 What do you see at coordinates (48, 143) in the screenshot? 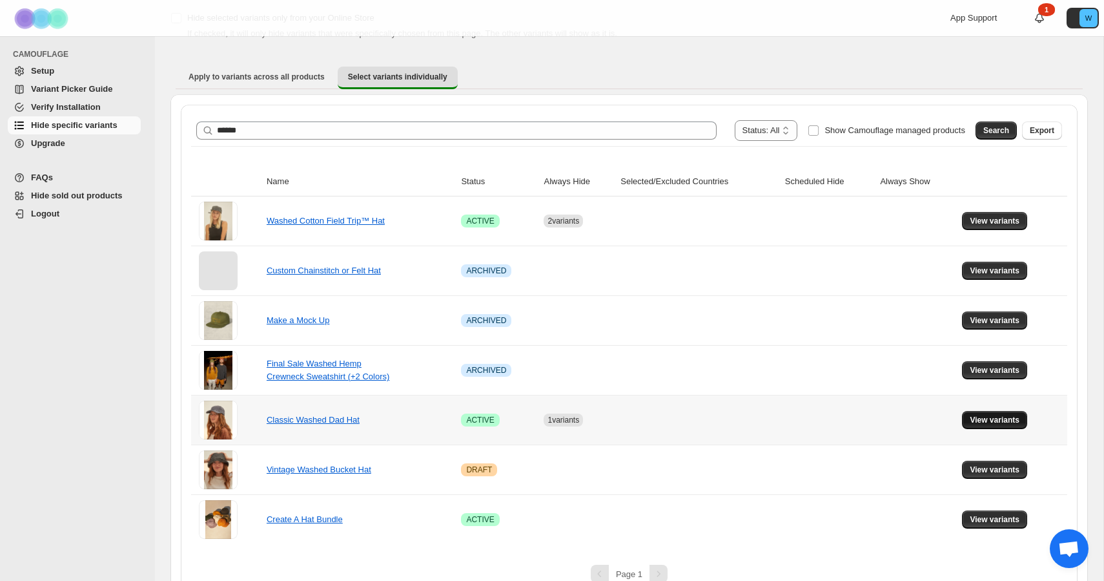
I see `span: Upgrade` at bounding box center [48, 143].